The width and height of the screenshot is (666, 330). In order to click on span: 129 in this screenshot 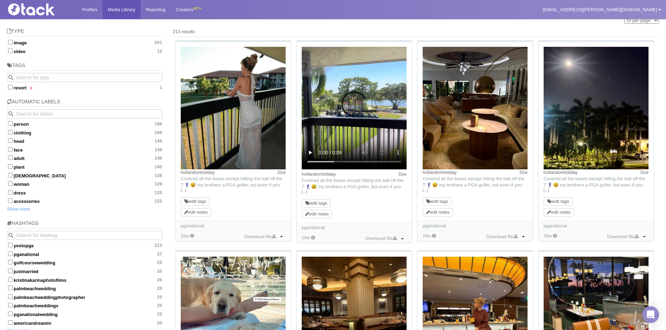, I will do `click(158, 184)`.